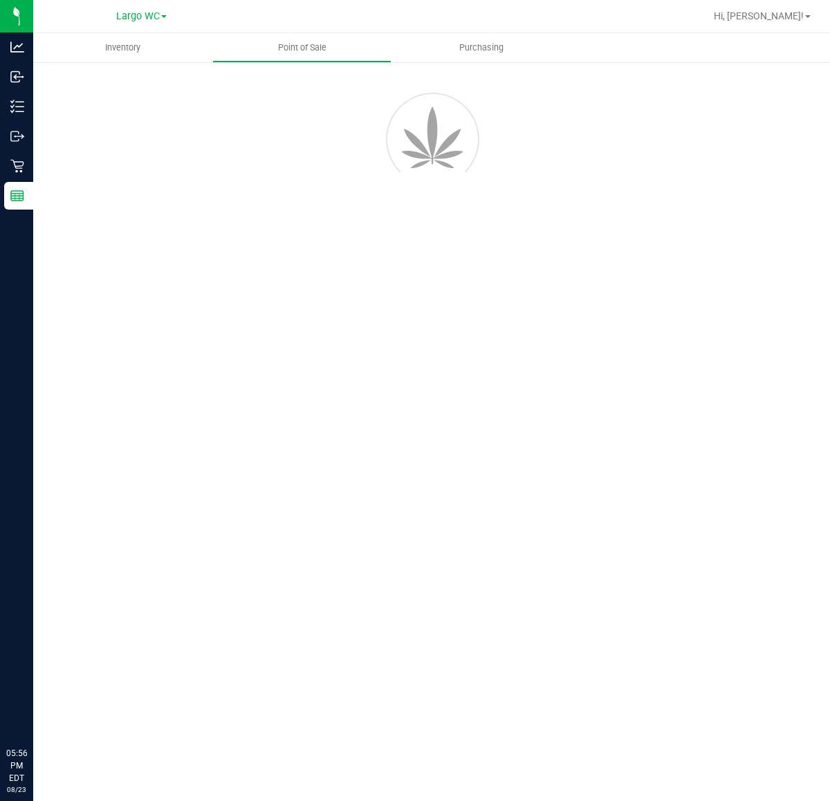 The height and width of the screenshot is (801, 830). Describe the element at coordinates (302, 48) in the screenshot. I see `span: Point of Sale` at that location.